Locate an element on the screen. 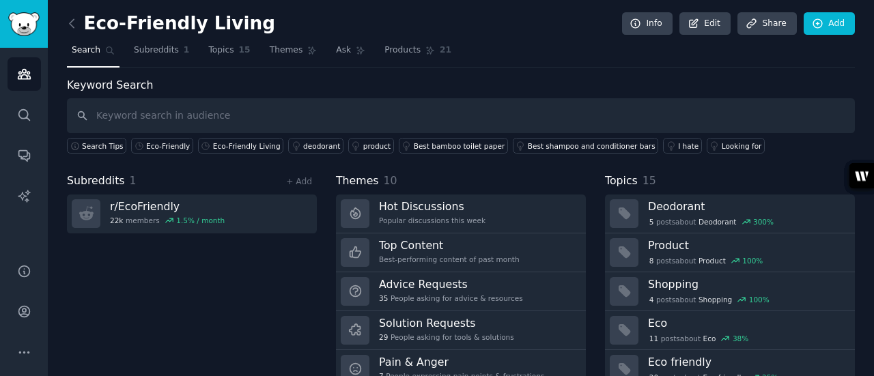  a: product is located at coordinates (371, 145).